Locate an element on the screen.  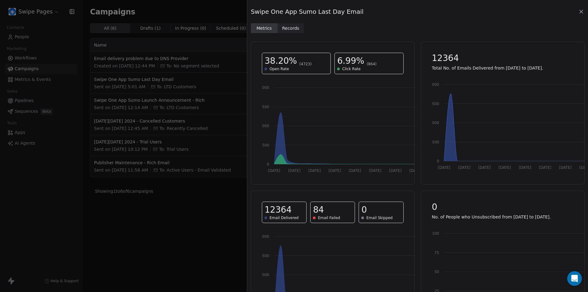
tspan: 3500 is located at coordinates (434, 142).